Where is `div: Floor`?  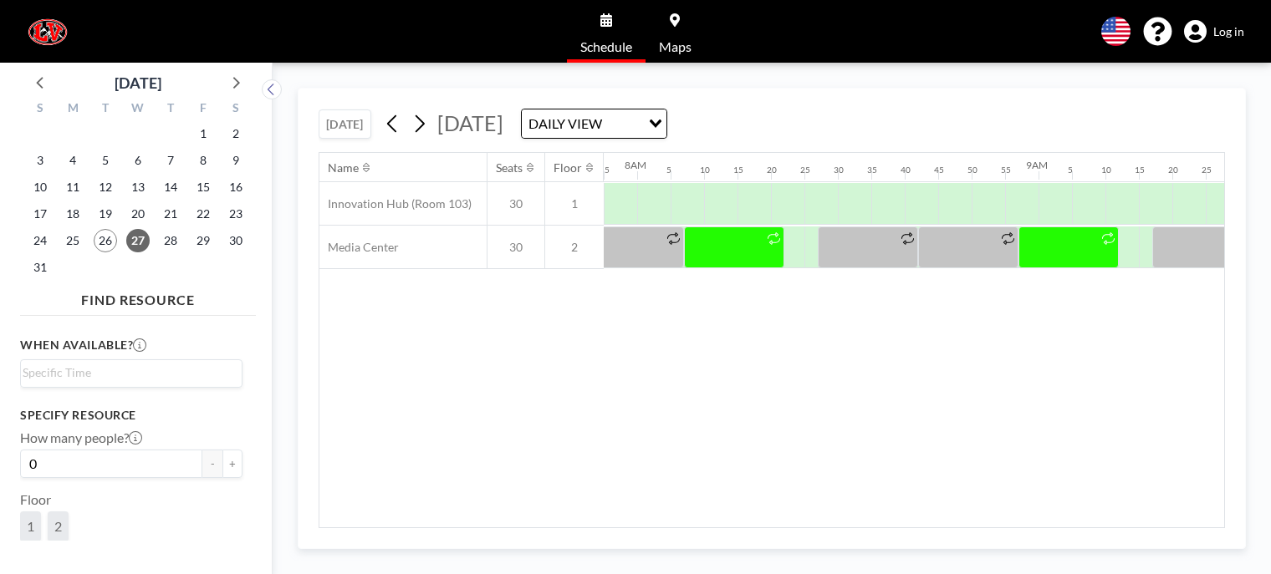 div: Floor is located at coordinates (568, 168).